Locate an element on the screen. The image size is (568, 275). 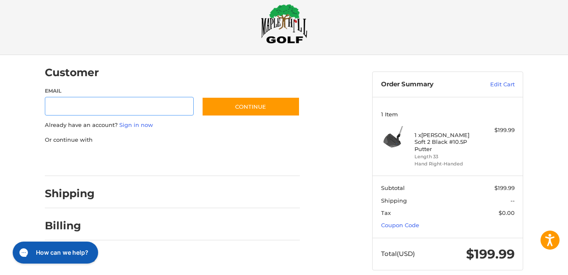
button: Gorgias live chat is located at coordinates (47, 14).